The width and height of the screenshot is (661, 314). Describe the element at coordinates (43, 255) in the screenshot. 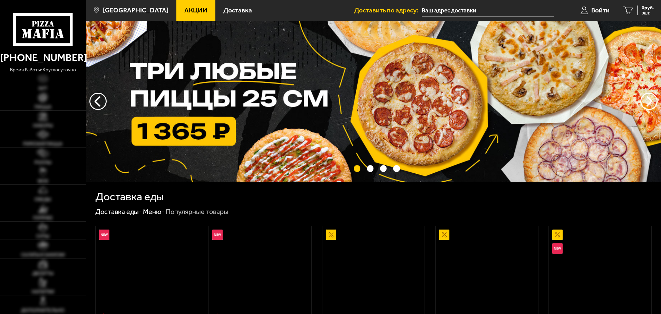

I see `span: Салаты и закуски` at that location.